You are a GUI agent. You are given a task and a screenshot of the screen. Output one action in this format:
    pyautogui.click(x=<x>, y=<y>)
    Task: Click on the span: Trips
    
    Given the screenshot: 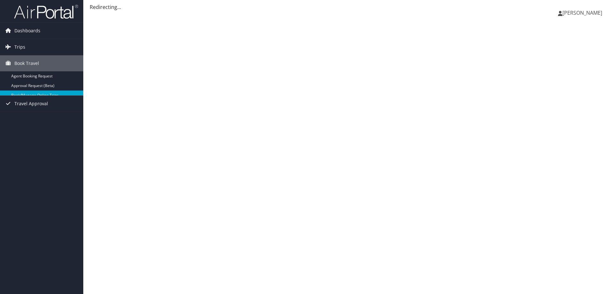 What is the action you would take?
    pyautogui.click(x=20, y=47)
    